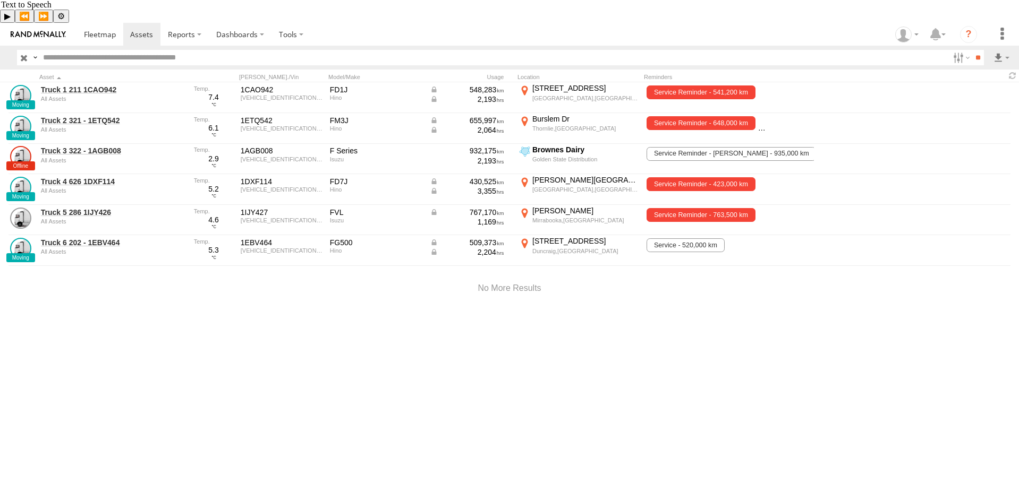  Describe the element at coordinates (907, 35) in the screenshot. I see `div: Julian Wright` at that location.